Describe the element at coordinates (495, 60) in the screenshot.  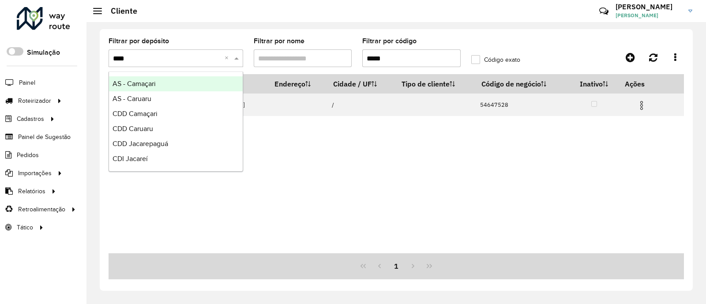
I see `label: Código exato` at that location.